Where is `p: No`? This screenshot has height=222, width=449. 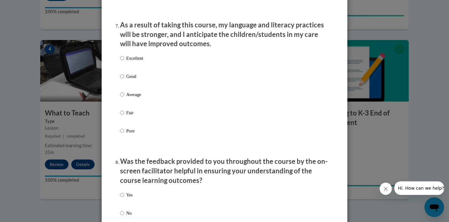 p: No is located at coordinates (129, 213).